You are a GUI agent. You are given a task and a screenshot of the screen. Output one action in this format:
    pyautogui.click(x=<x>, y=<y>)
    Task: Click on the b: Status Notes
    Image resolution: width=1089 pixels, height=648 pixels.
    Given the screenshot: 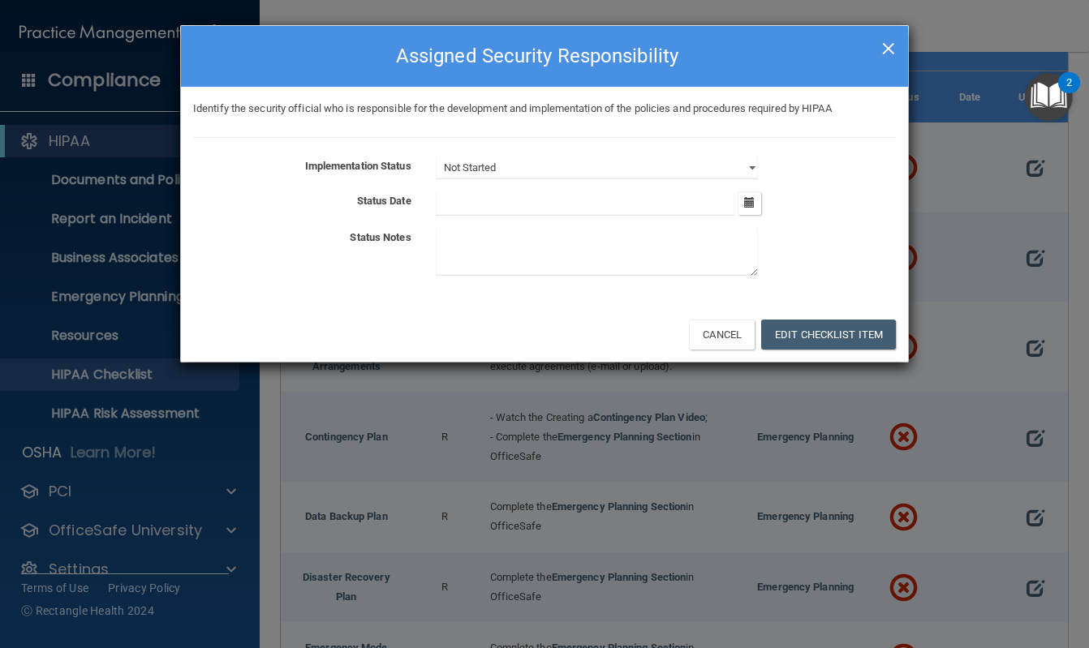 What is the action you would take?
    pyautogui.click(x=380, y=237)
    